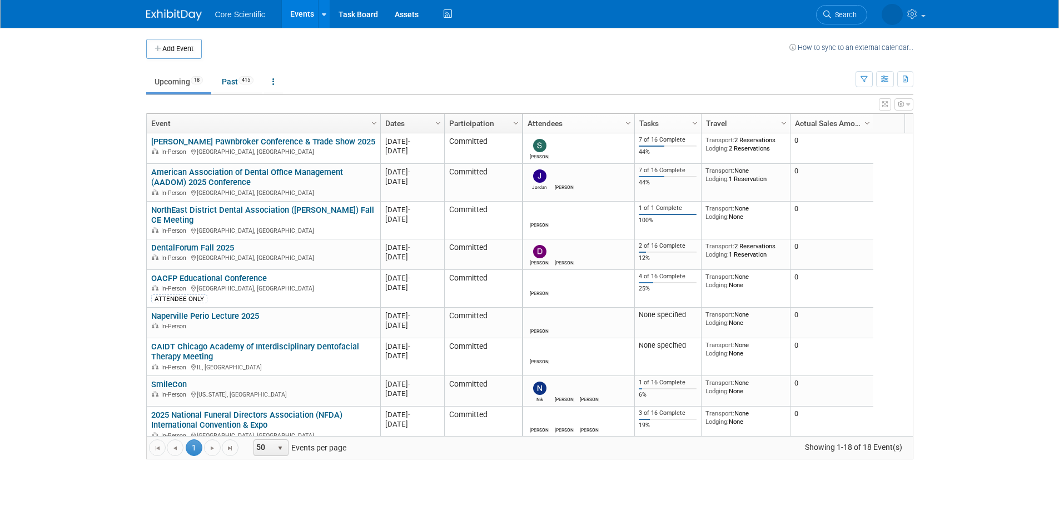 The image size is (1059, 506). Describe the element at coordinates (844, 14) in the screenshot. I see `span: Search` at that location.